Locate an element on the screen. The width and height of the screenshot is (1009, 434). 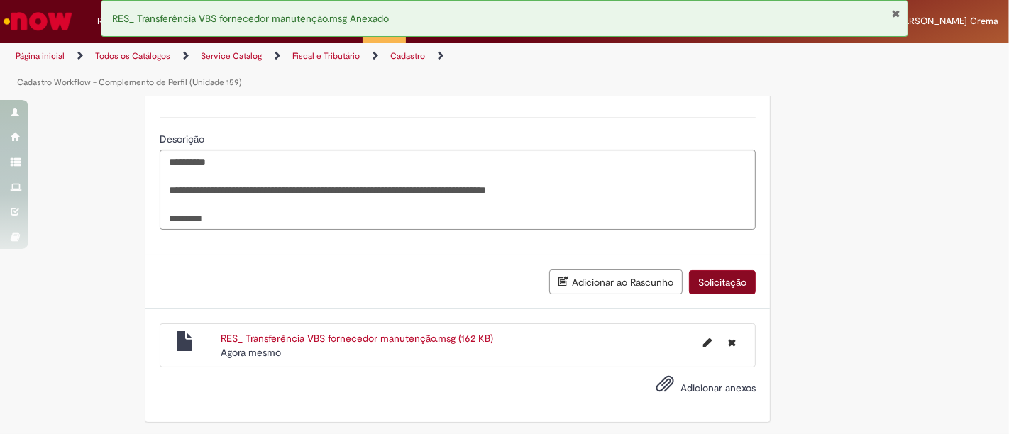
time: 29/08/2025 16:12:04 is located at coordinates (251, 353).